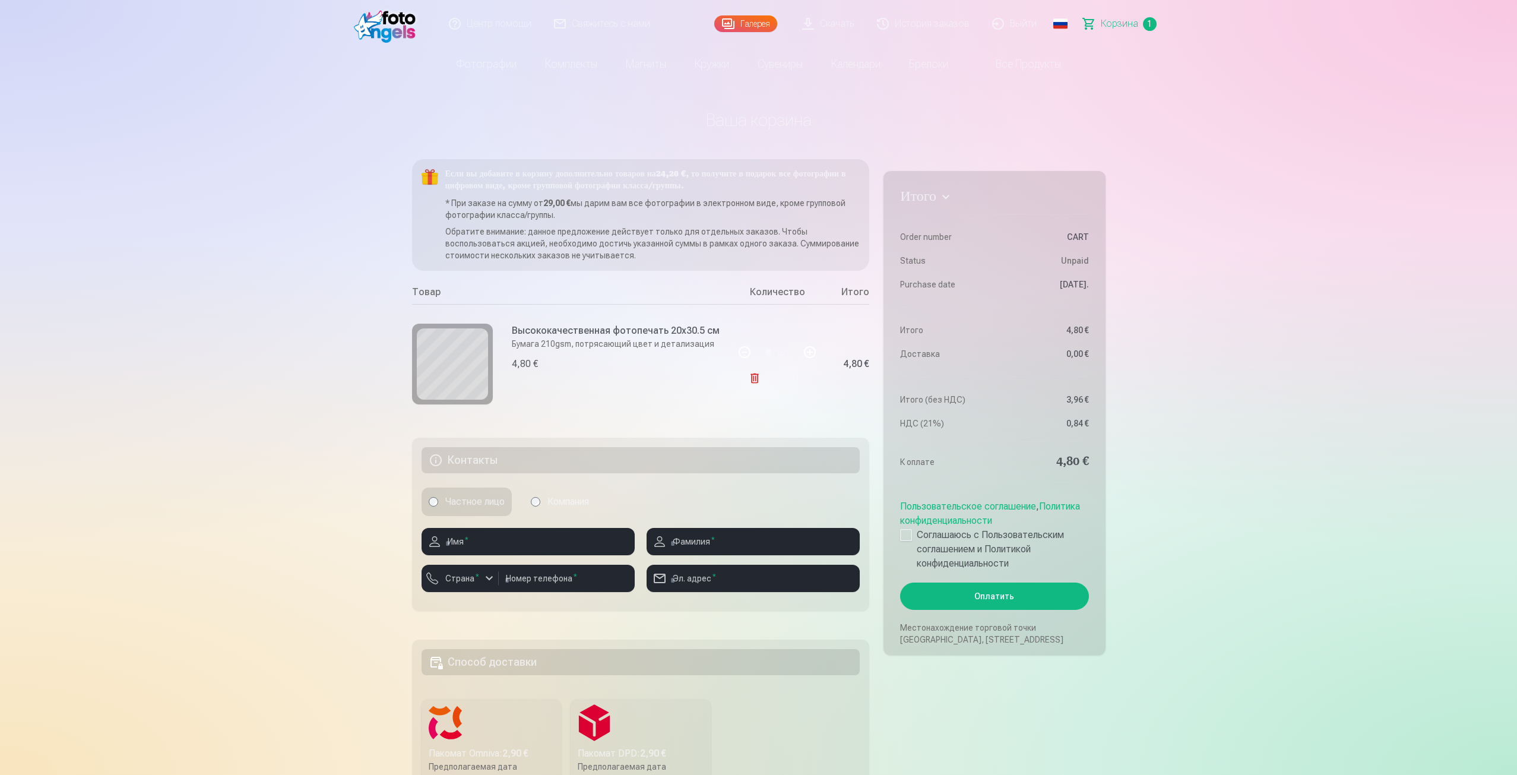  I want to click on img: /fa4, so click(388, 24).